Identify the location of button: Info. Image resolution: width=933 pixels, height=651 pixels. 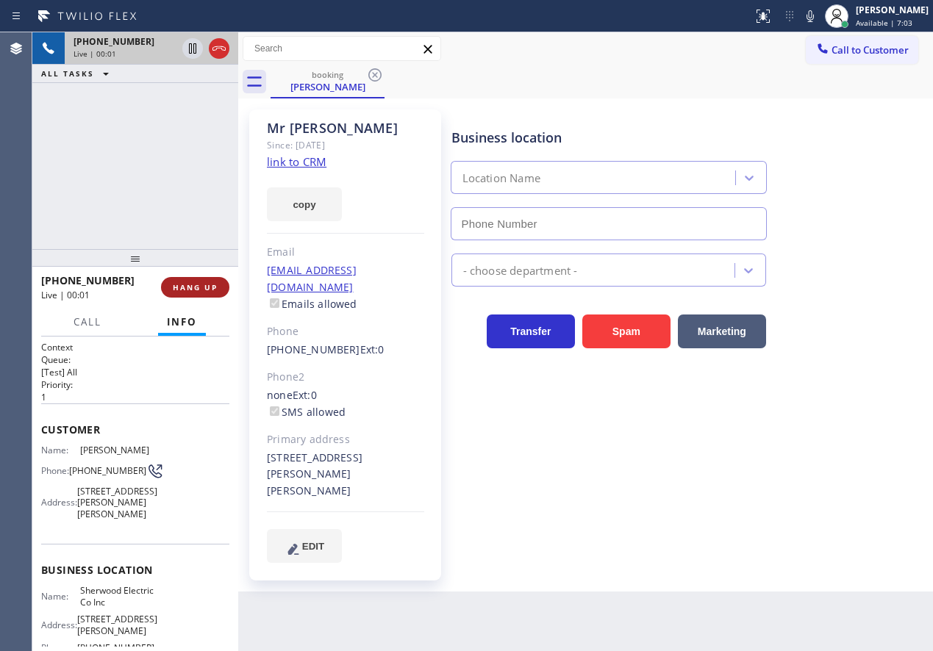
(182, 322).